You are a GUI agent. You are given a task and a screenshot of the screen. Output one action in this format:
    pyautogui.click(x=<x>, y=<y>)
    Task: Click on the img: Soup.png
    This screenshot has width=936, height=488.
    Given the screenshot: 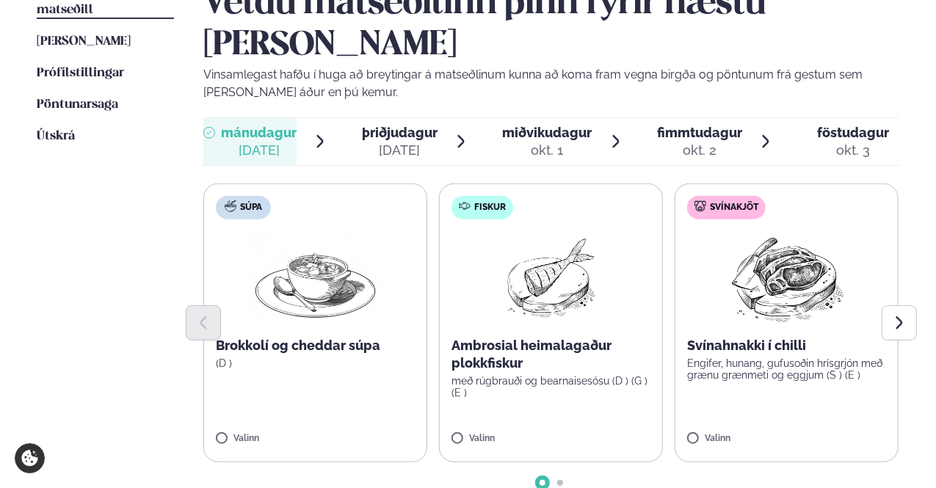 What is the action you would take?
    pyautogui.click(x=316, y=278)
    